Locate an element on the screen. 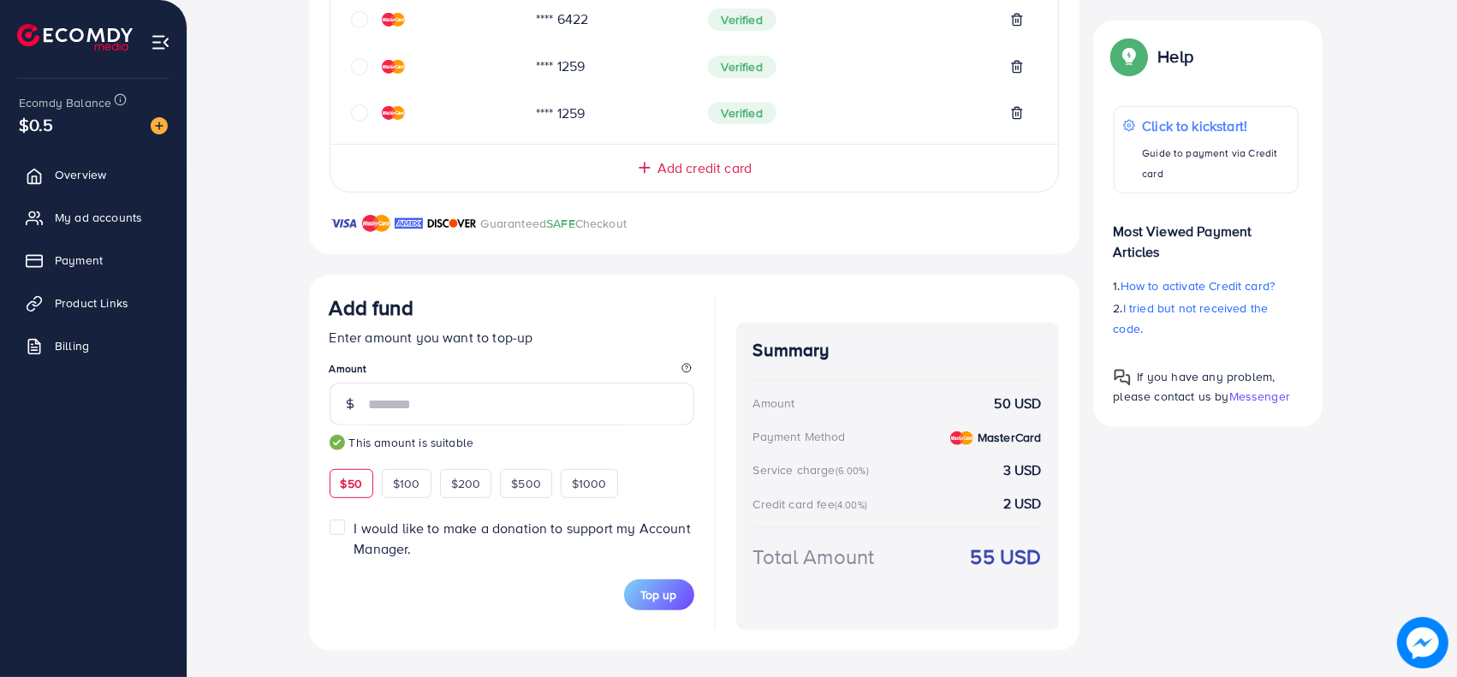 The image size is (1457, 677). small: (4.00%) is located at coordinates (851, 505).